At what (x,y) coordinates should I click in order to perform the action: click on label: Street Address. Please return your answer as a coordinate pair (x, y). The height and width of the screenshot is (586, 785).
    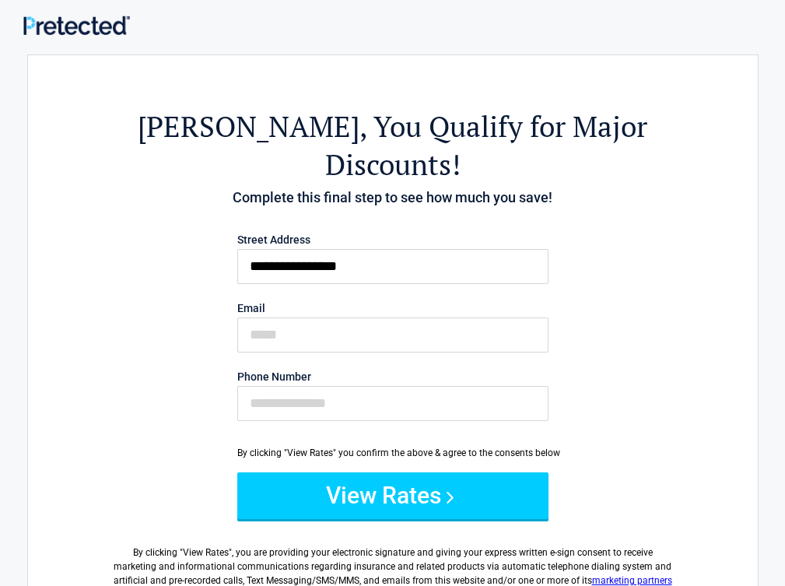
    Looking at the image, I should click on (393, 240).